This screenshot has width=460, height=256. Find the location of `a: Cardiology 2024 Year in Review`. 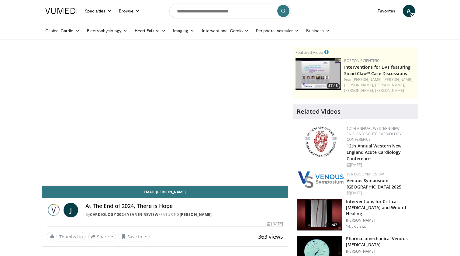

a: Cardiology 2024 Year in Review is located at coordinates (124, 214).